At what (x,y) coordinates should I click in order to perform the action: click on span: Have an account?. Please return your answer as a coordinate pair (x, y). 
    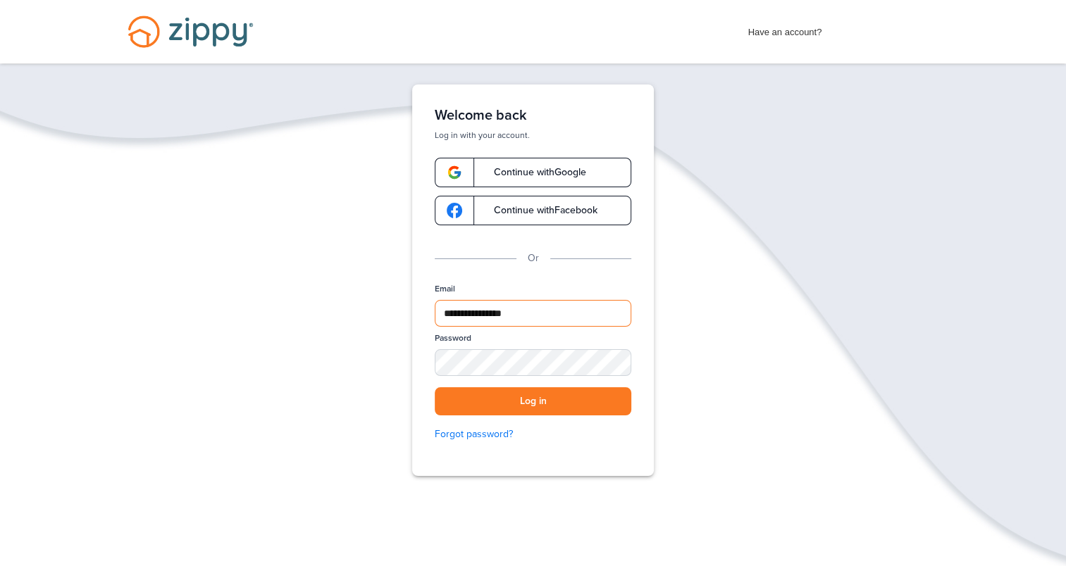
    Looking at the image, I should click on (785, 29).